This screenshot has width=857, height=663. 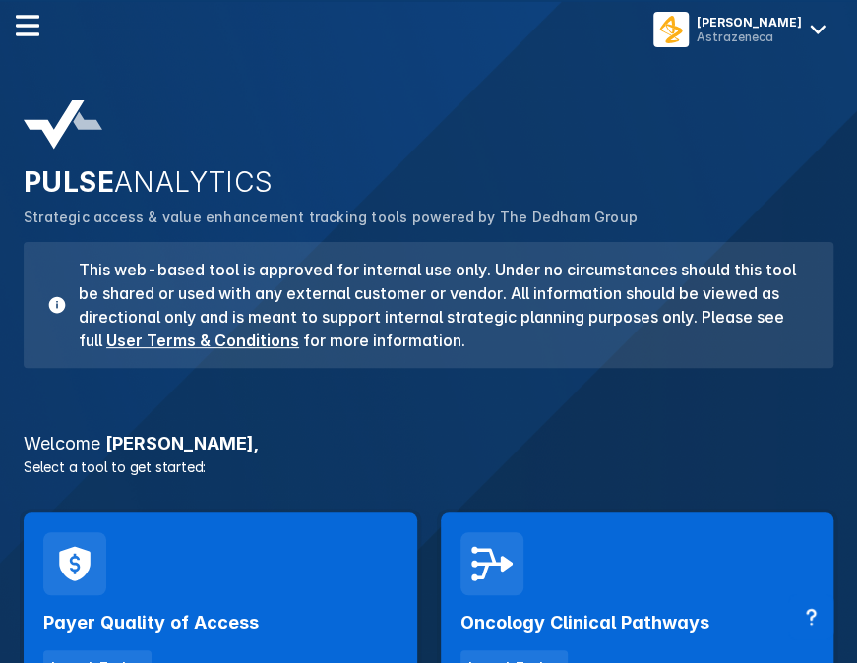 What do you see at coordinates (151, 623) in the screenshot?
I see `h2: Payer Quality of Access` at bounding box center [151, 623].